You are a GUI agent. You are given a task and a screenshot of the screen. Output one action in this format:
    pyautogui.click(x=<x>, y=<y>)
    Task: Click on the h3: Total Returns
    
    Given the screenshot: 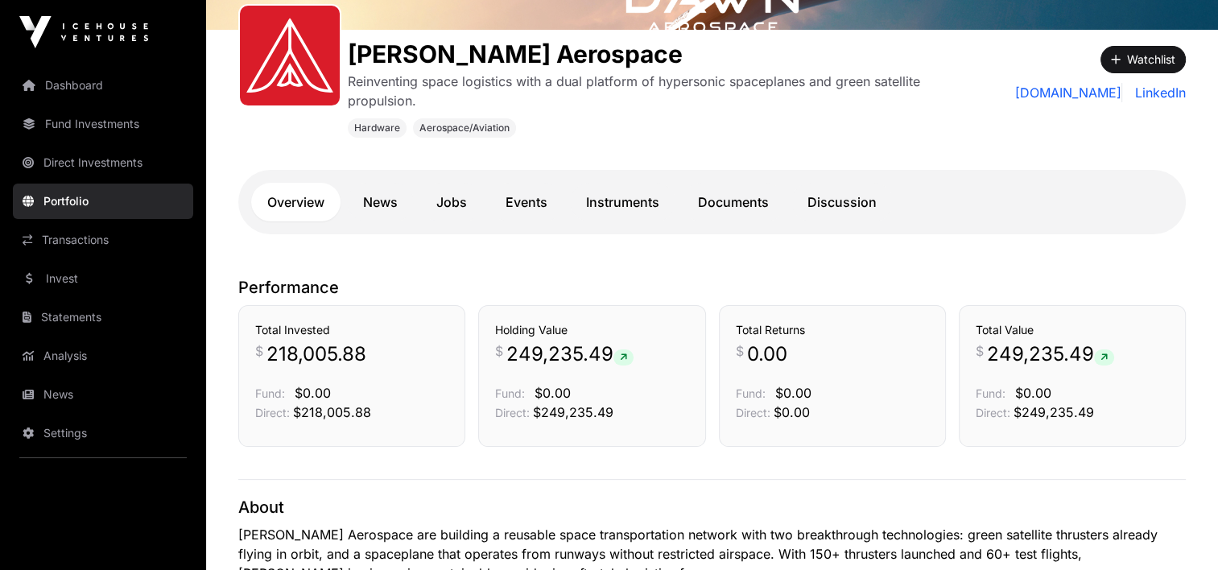 What is the action you would take?
    pyautogui.click(x=832, y=330)
    